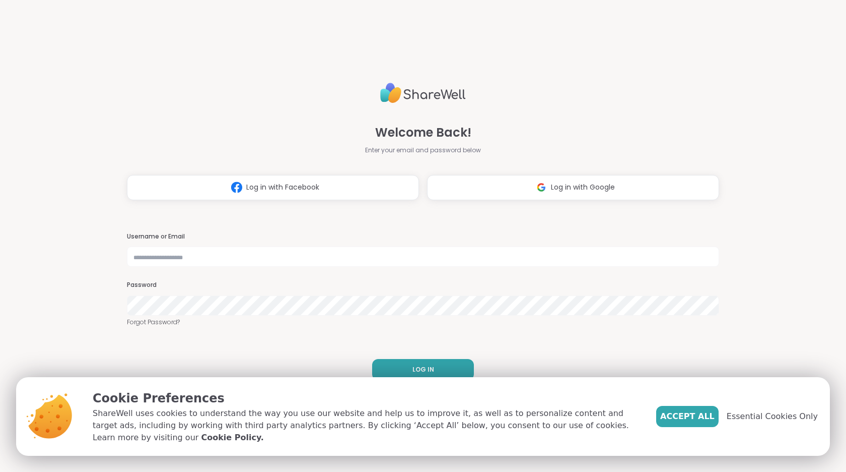 The image size is (846, 472). I want to click on p: Cookie Preferences, so click(366, 398).